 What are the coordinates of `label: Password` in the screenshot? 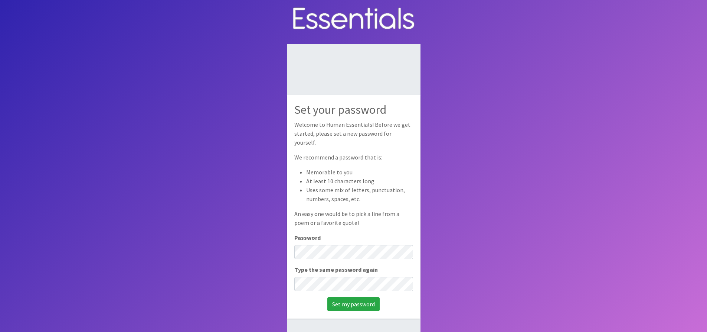 It's located at (307, 237).